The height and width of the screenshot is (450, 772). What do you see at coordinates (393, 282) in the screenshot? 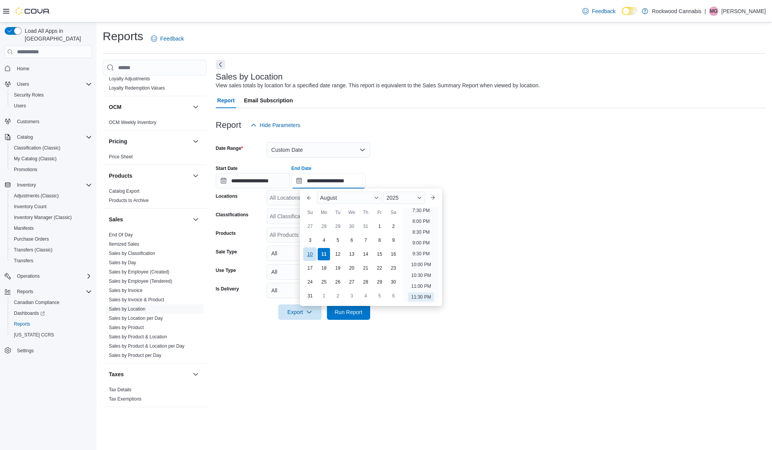
I see `div: day-30` at bounding box center [393, 282].